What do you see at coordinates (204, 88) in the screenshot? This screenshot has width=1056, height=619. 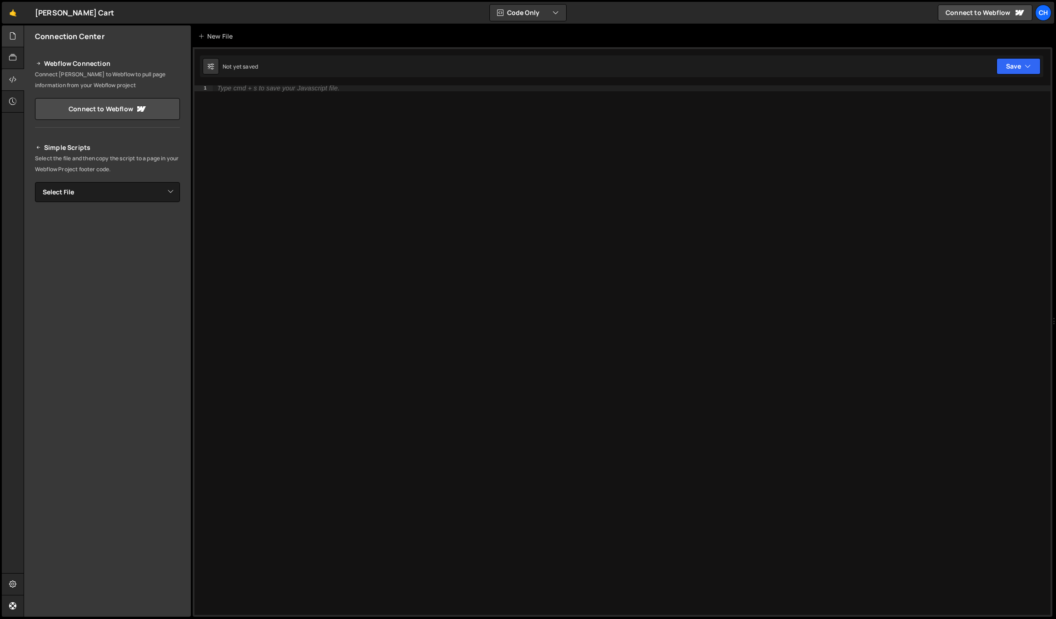 I see `div: 1` at bounding box center [204, 88].